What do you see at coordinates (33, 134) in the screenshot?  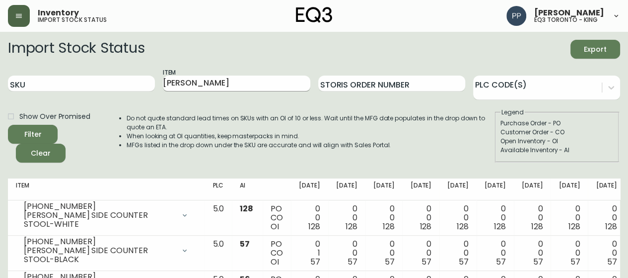 I see `button: Filter` at bounding box center [33, 134].